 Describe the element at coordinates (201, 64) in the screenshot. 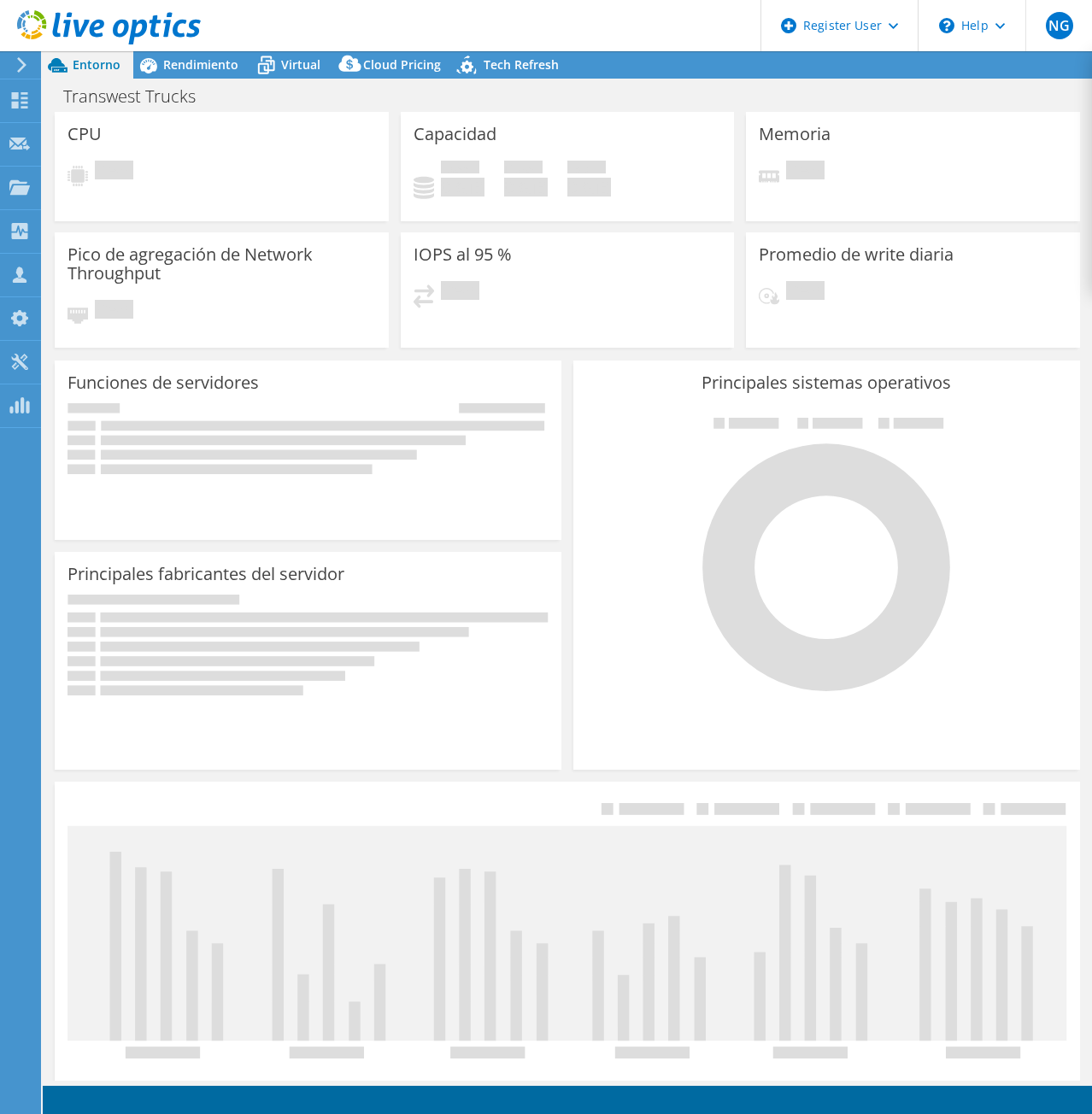

I see `span: Rendimiento` at that location.